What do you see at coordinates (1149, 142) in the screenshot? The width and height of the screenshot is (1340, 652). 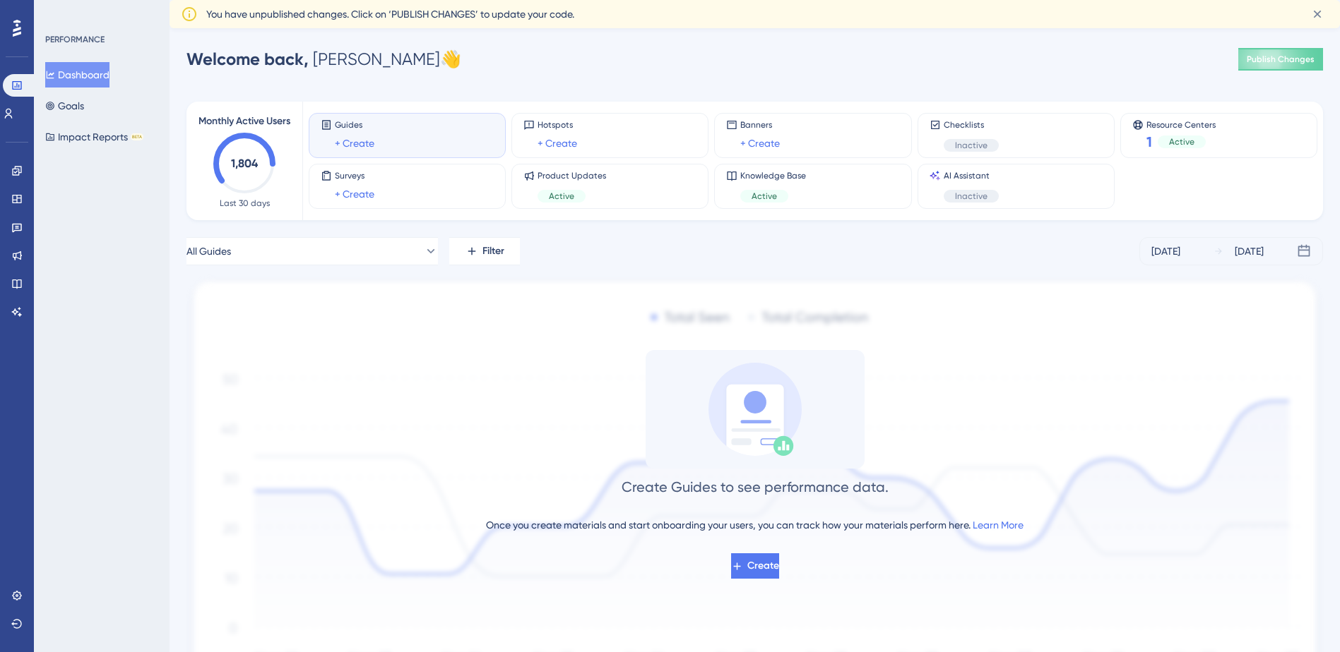 I see `span: 1` at bounding box center [1149, 142].